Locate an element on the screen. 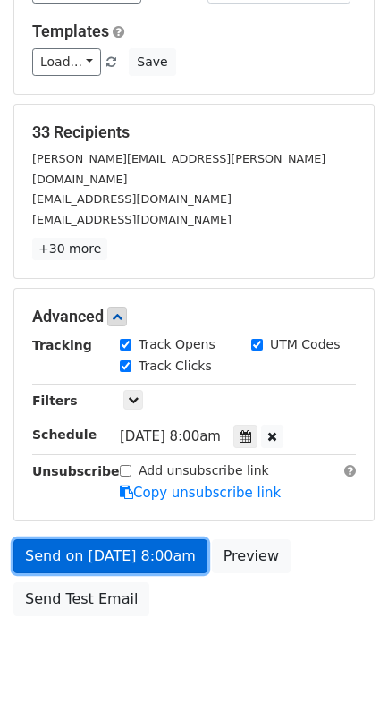 The width and height of the screenshot is (388, 727). strong: Schedule is located at coordinates (64, 434).